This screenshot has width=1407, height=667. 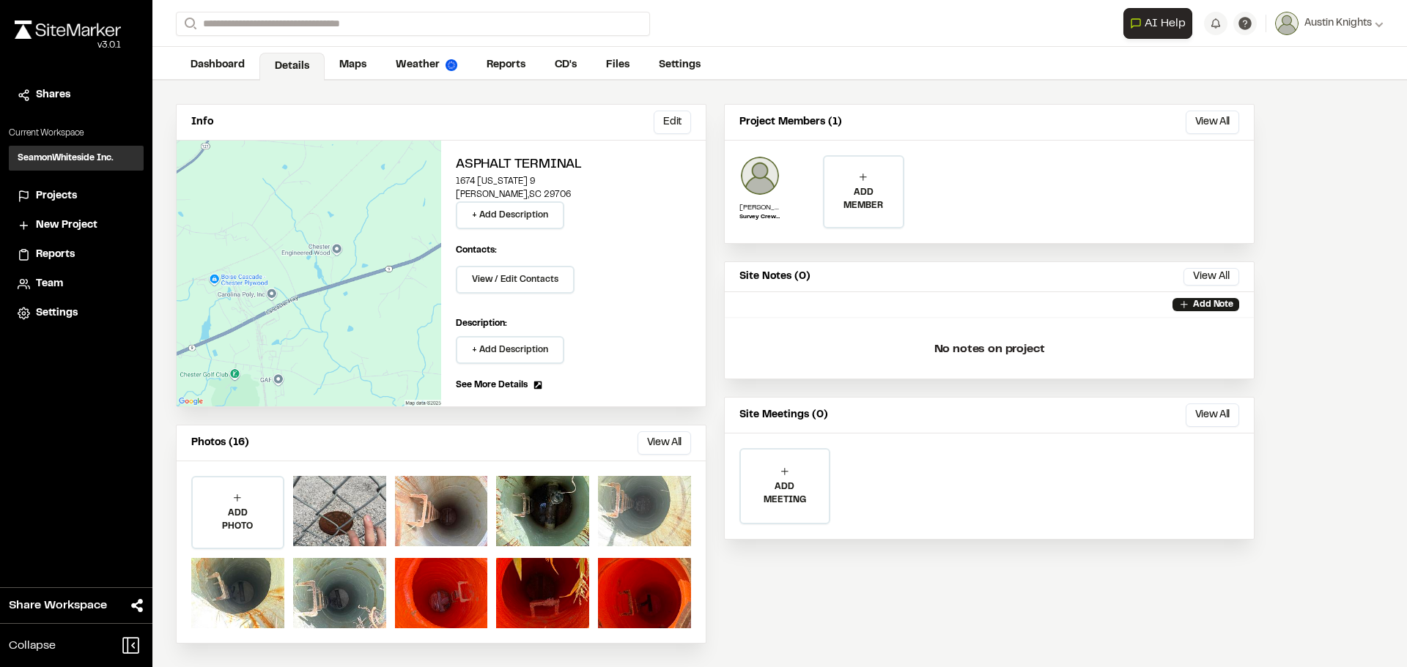 I want to click on a: Details, so click(x=292, y=67).